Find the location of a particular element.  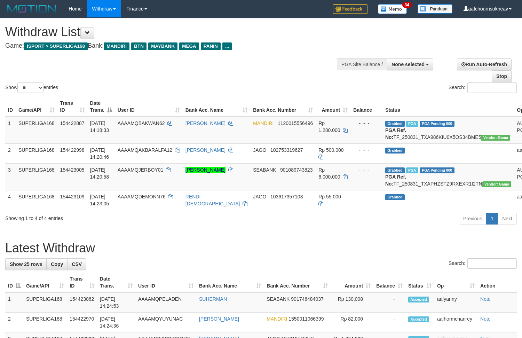

span: AAAAMQBAKWAN62 is located at coordinates (141, 123).